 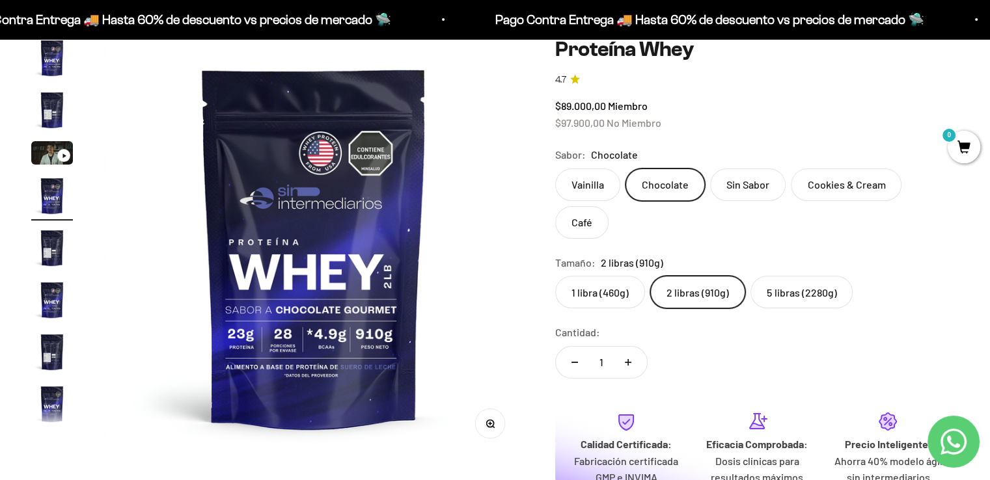 What do you see at coordinates (580, 105) in the screenshot?
I see `span: $89.000,00` at bounding box center [580, 105].